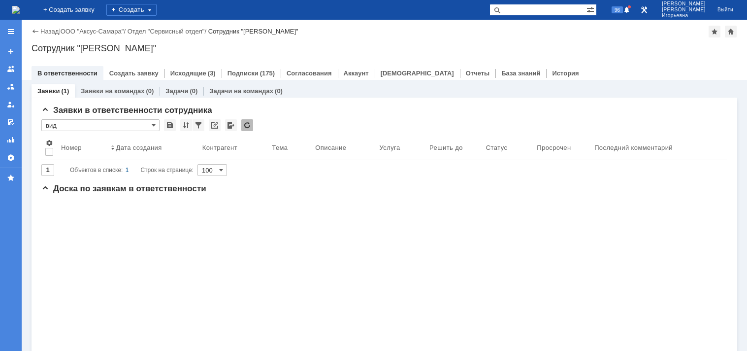  What do you see at coordinates (731, 32) in the screenshot?
I see `div: Сделать домашней страницей` at bounding box center [731, 32].